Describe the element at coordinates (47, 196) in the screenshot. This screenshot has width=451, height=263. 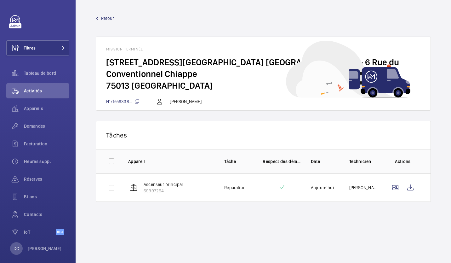
I see `span: Bilans` at that location.